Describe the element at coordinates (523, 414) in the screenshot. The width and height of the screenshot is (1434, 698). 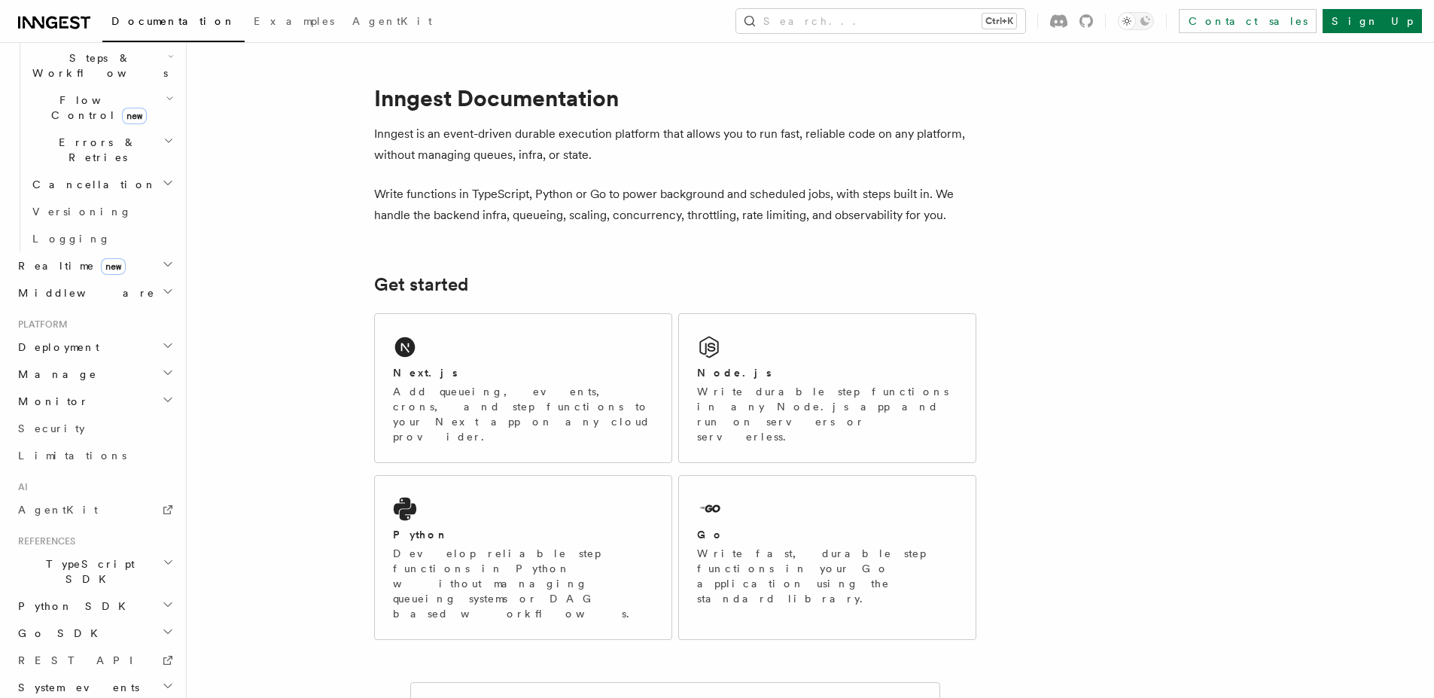
I see `p: Add queueing, events, crons, and step functions to your Next app on any cloud provider.` at that location.